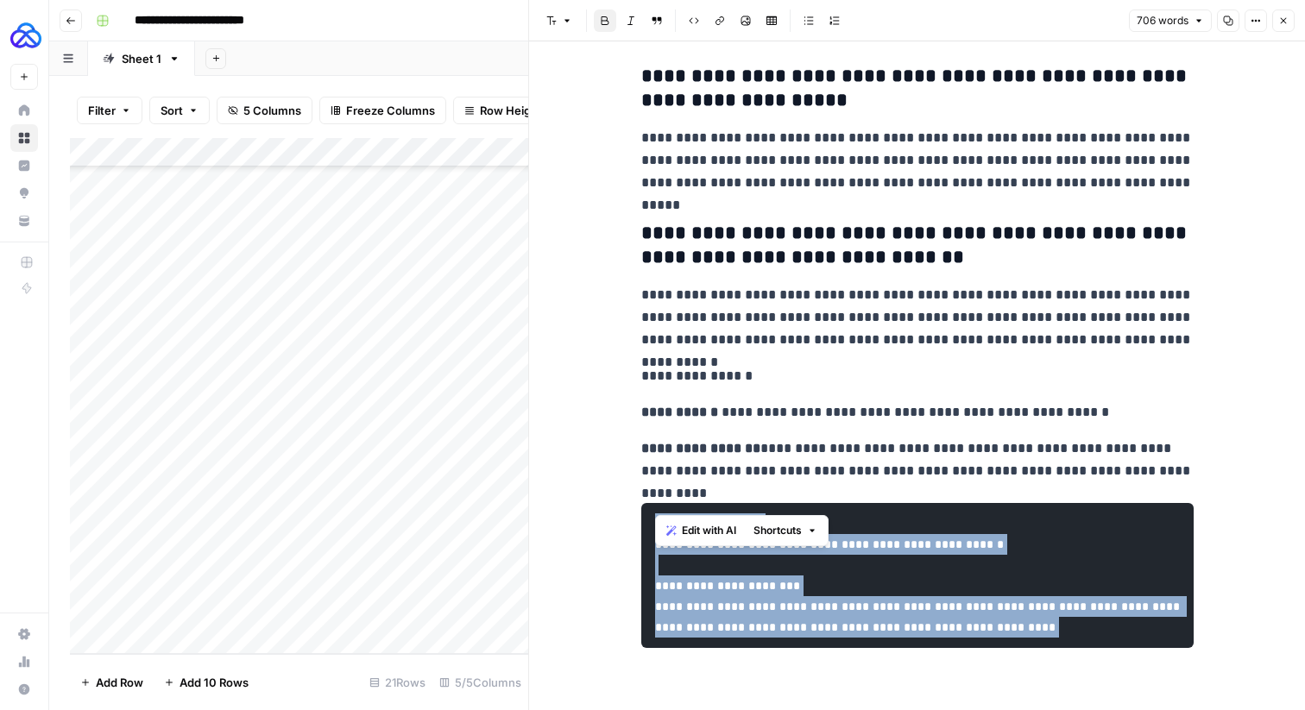 The height and width of the screenshot is (710, 1305). What do you see at coordinates (111, 682) in the screenshot?
I see `button: Add Row` at bounding box center [111, 682].